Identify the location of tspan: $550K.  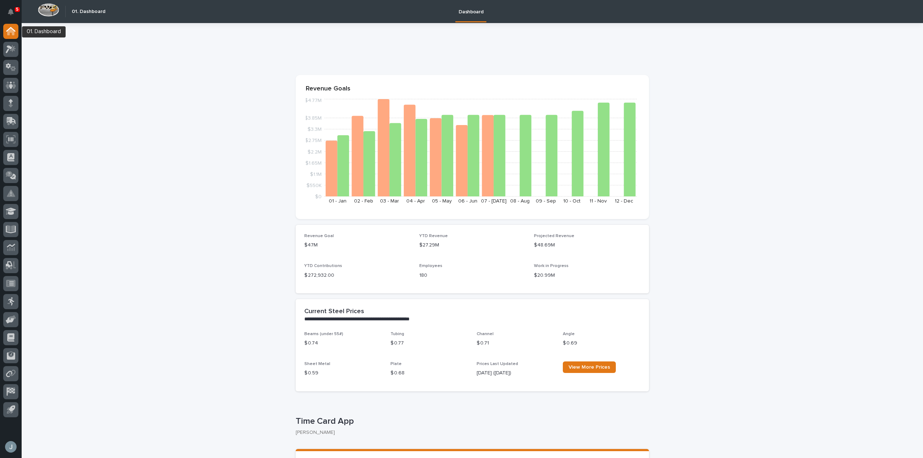
(314, 185).